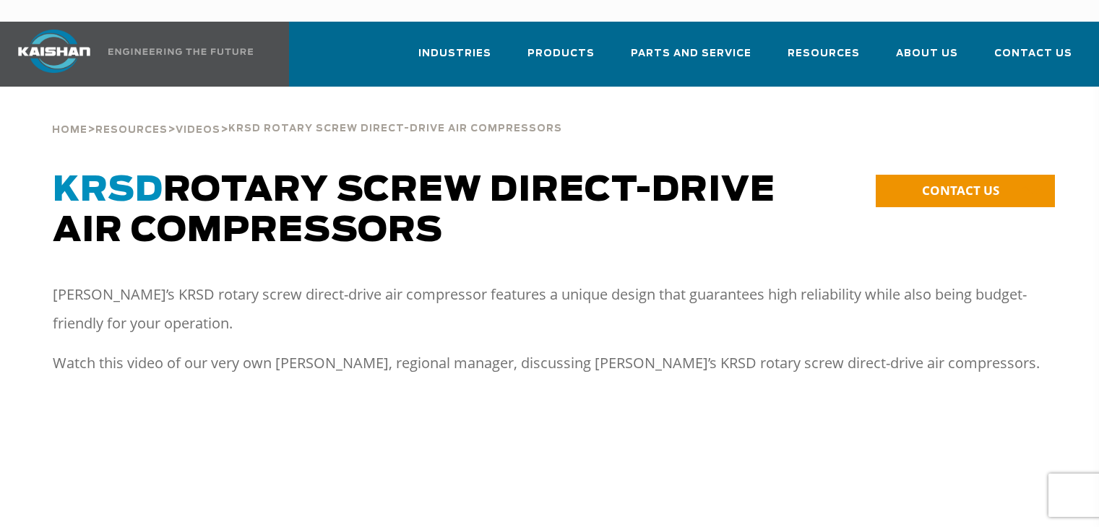 This screenshot has height=527, width=1099. What do you see at coordinates (108, 191) in the screenshot?
I see `span: KRSD` at bounding box center [108, 191].